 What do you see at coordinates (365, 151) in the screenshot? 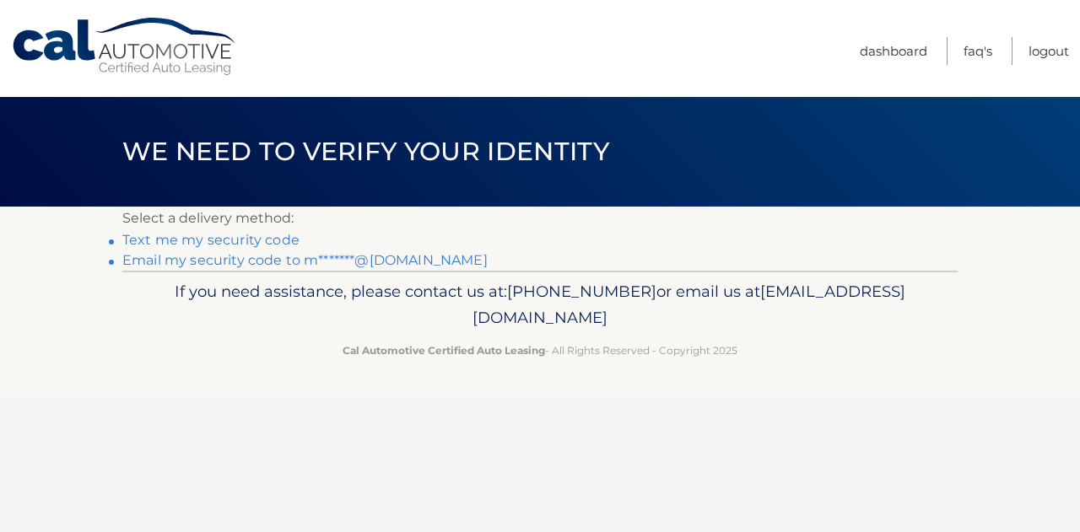
I see `span: We need to verify your identity` at bounding box center [365, 151].